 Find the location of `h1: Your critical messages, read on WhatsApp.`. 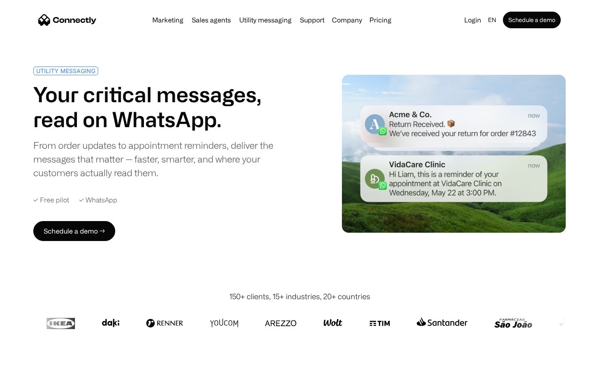

h1: Your critical messages, read on WhatsApp. is located at coordinates (165, 107).